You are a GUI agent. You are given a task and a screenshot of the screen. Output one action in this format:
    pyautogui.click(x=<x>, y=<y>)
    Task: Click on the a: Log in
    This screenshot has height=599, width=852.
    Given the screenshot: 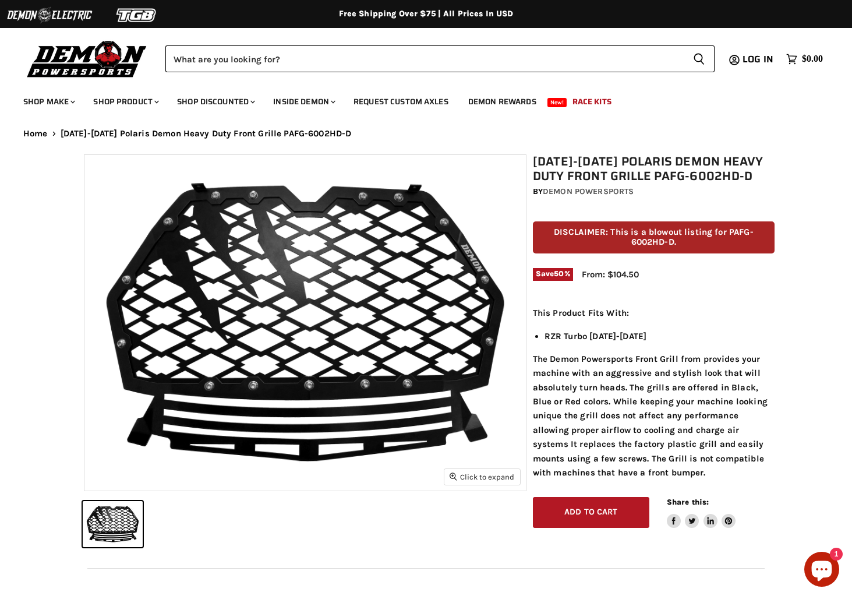 What is the action you would take?
    pyautogui.click(x=759, y=59)
    